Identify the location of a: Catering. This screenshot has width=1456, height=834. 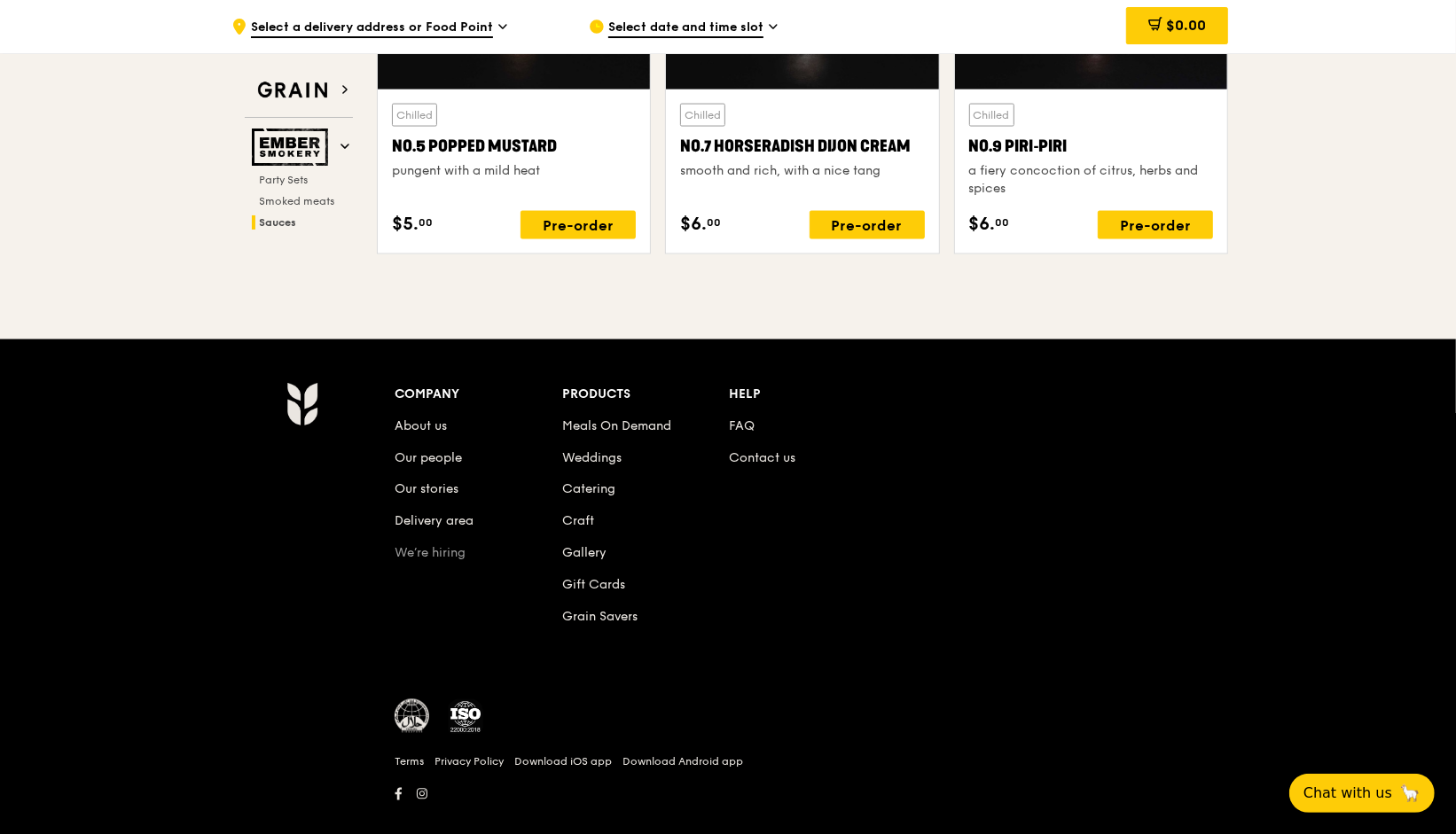
(589, 490).